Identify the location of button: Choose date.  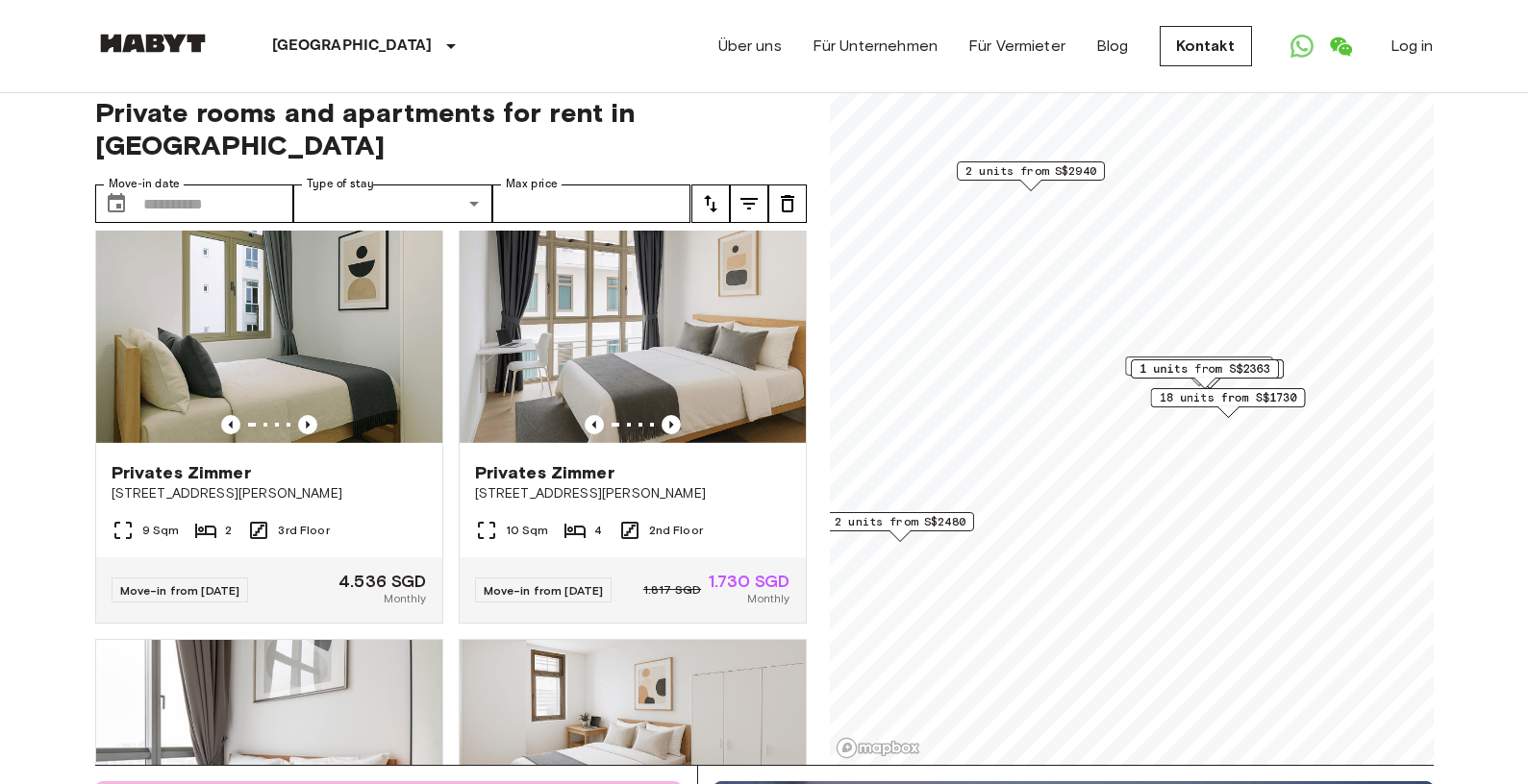
(116, 204).